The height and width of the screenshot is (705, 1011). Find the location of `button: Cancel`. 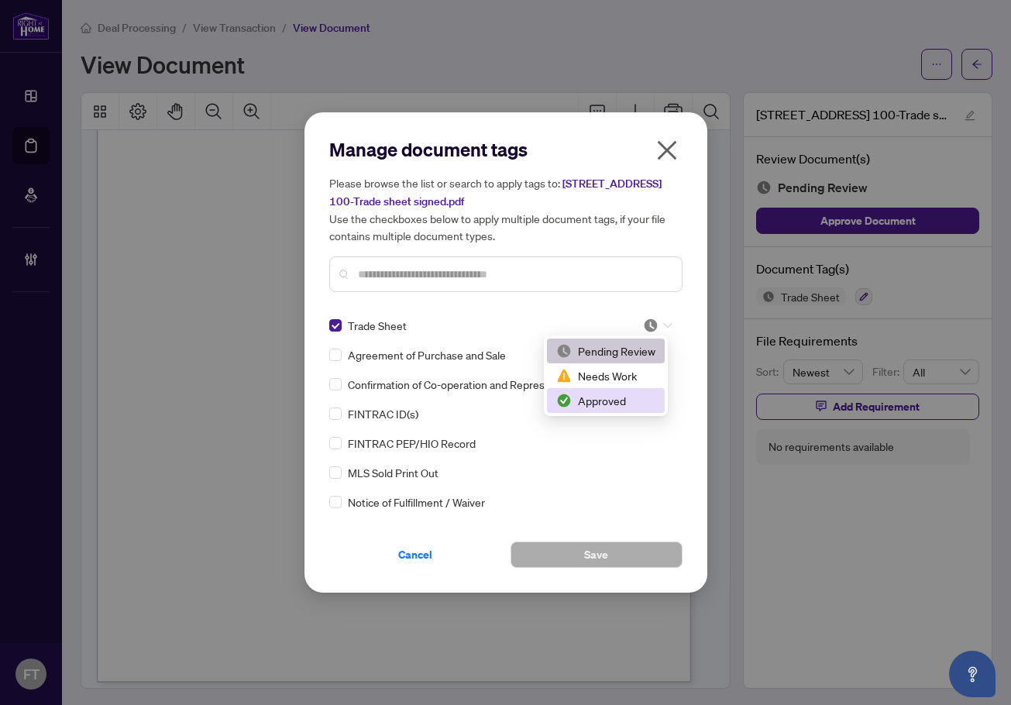

button: Cancel is located at coordinates (415, 555).